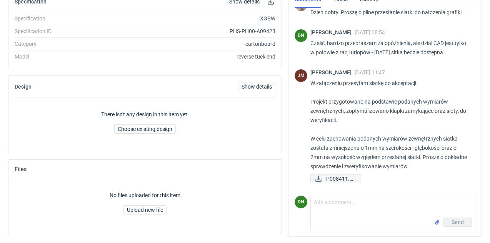 The image size is (490, 243). I want to click on span: P008411.pdf, so click(340, 178).